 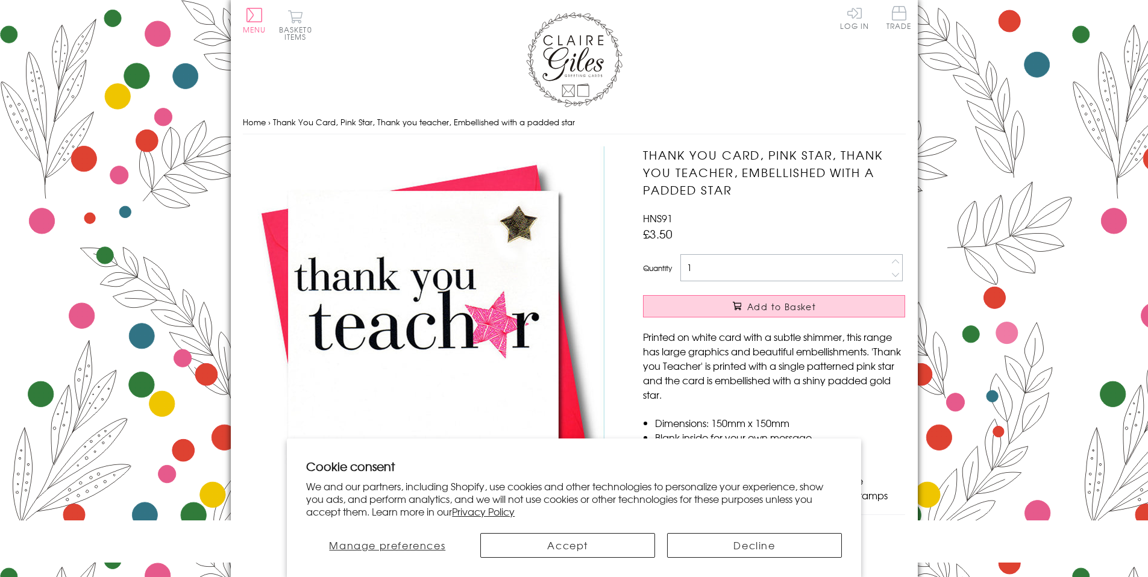 I want to click on img: Claire Giles Greetings Cards, so click(x=574, y=60).